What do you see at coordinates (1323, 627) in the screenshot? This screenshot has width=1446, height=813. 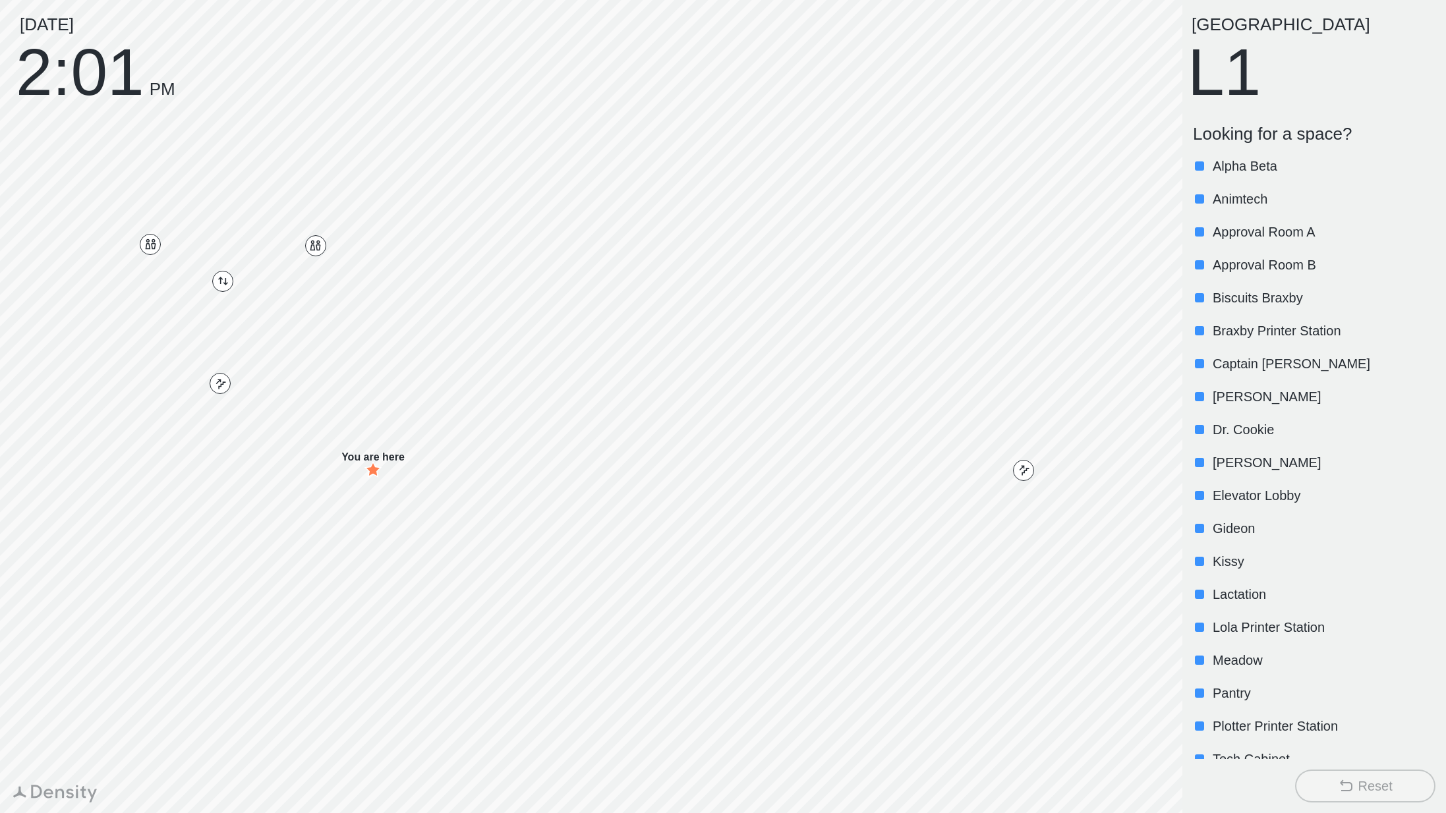 I see `p: Lola Printer Station` at bounding box center [1323, 627].